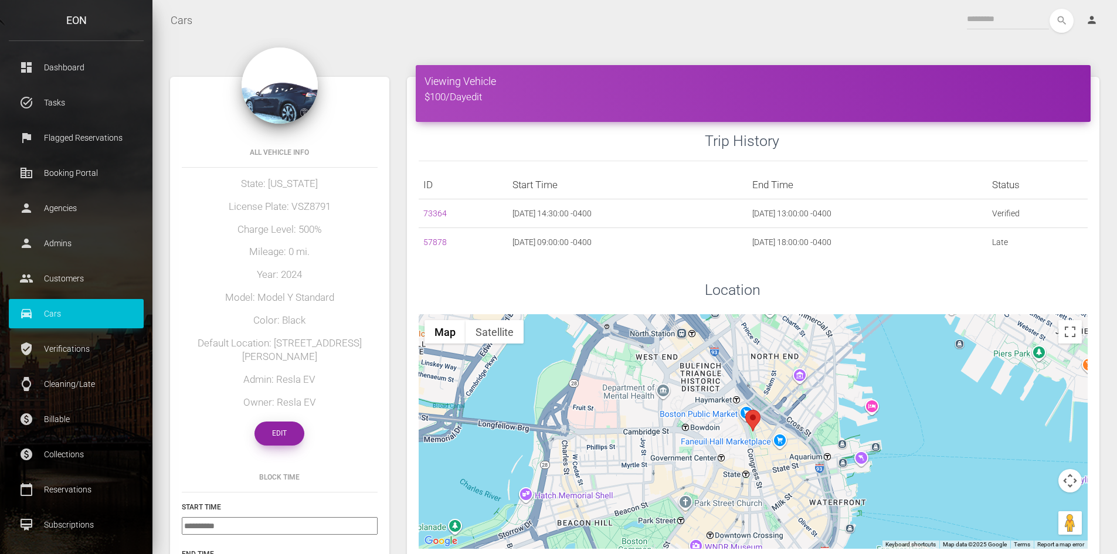  What do you see at coordinates (76, 243) in the screenshot?
I see `p: Admins` at bounding box center [76, 243].